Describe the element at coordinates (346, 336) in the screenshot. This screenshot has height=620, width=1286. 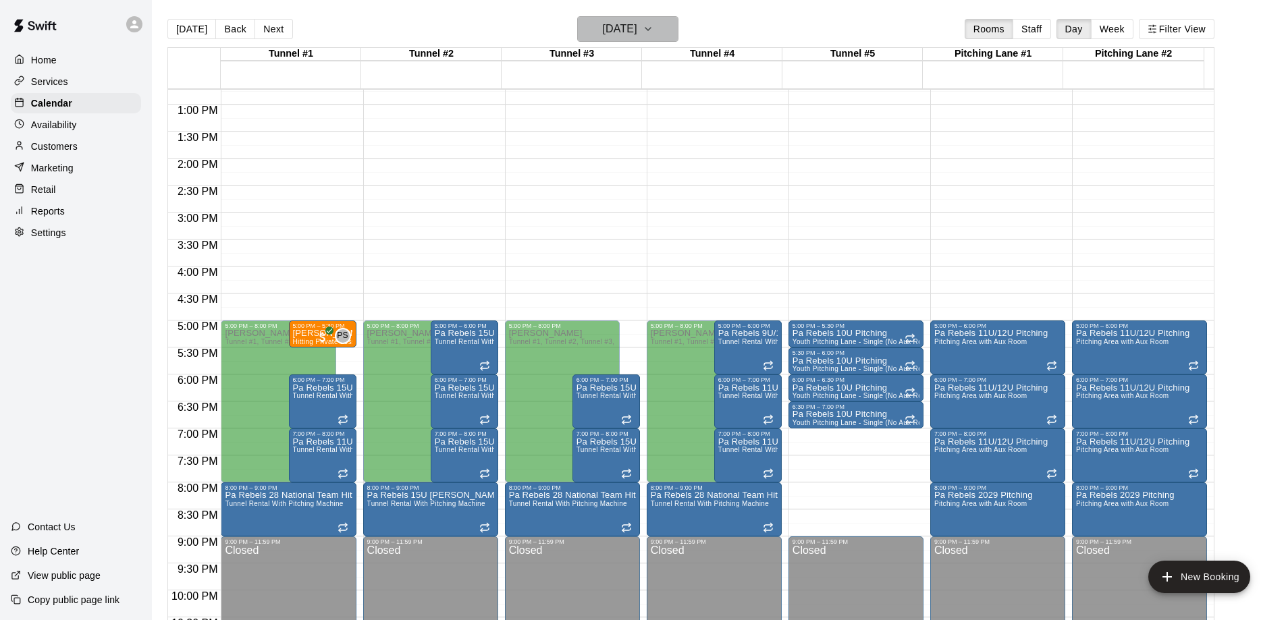
I see `span: Pat Shevlin` at that location.